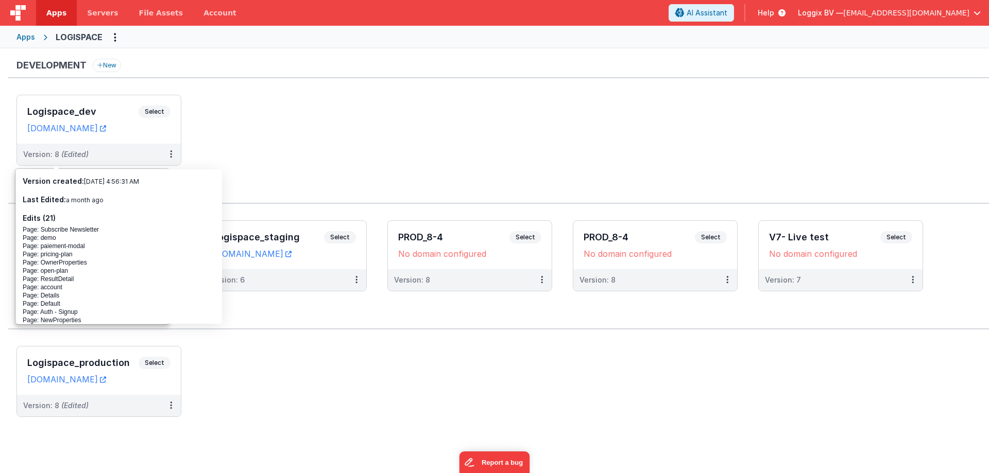 This screenshot has width=989, height=473. I want to click on div: Apps, so click(26, 37).